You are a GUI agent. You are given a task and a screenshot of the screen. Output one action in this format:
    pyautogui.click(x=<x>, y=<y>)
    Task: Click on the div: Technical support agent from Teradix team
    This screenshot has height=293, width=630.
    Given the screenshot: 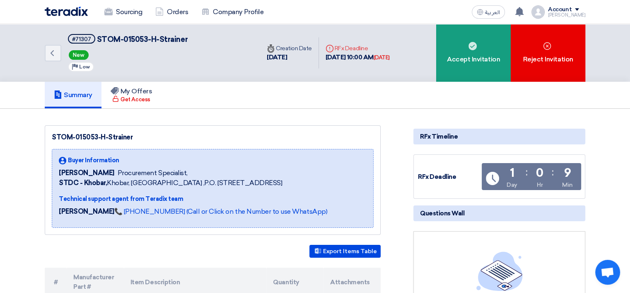 What is the action you would take?
    pyautogui.click(x=193, y=198)
    